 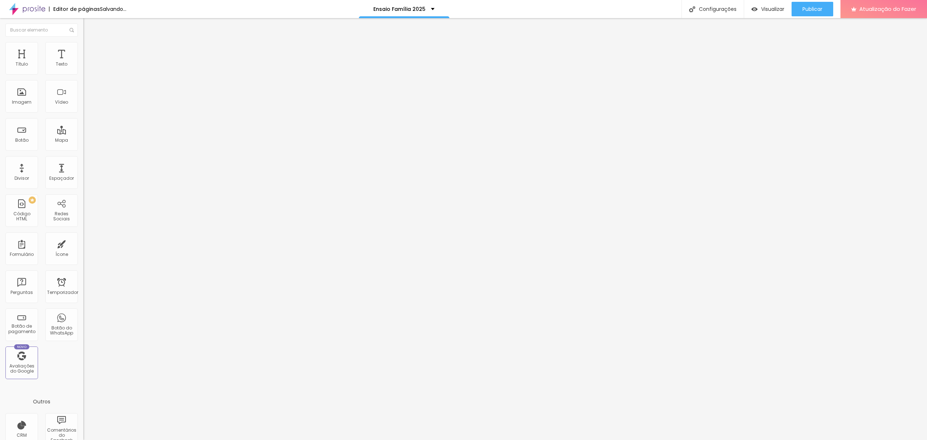 What do you see at coordinates (888, 9) in the screenshot?
I see `font: Atualização do Fazer` at bounding box center [888, 9].